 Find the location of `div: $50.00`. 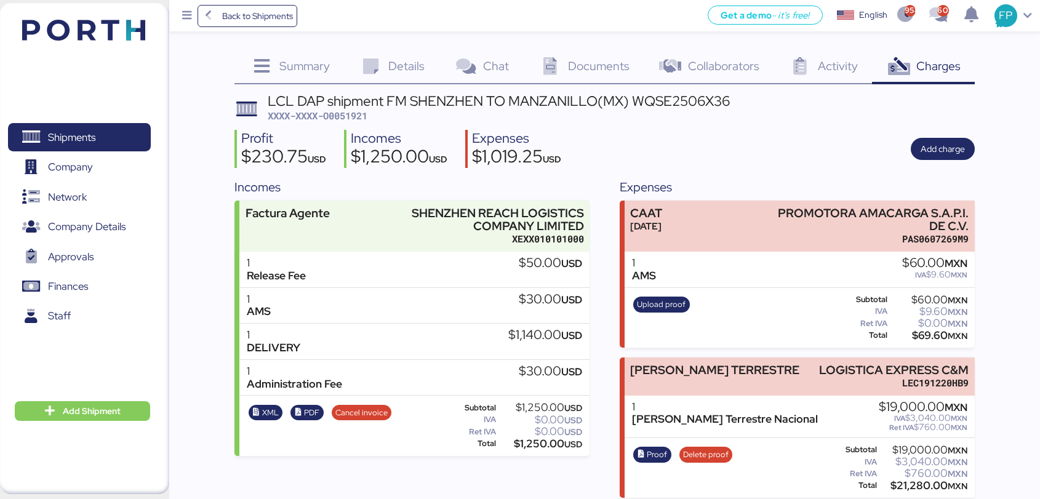

div: $50.00 is located at coordinates (550, 263).